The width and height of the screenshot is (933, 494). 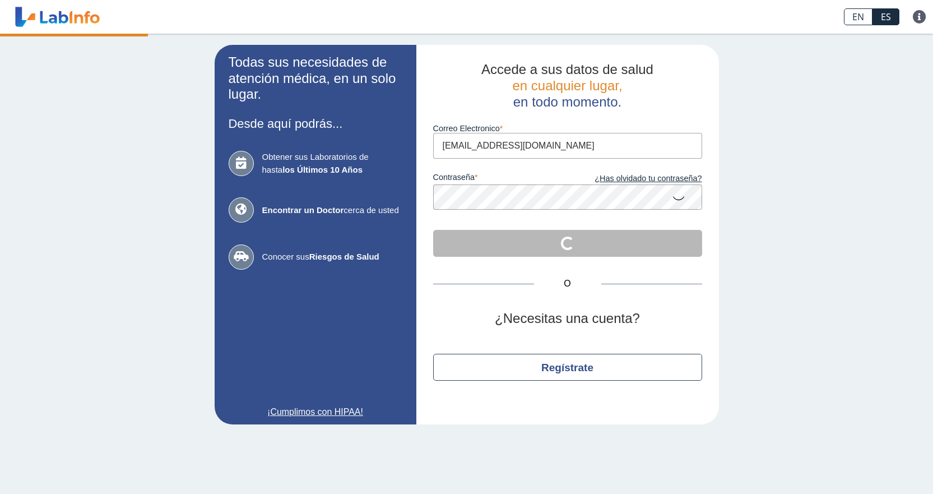 I want to click on span: en cualquier lugar,, so click(x=567, y=85).